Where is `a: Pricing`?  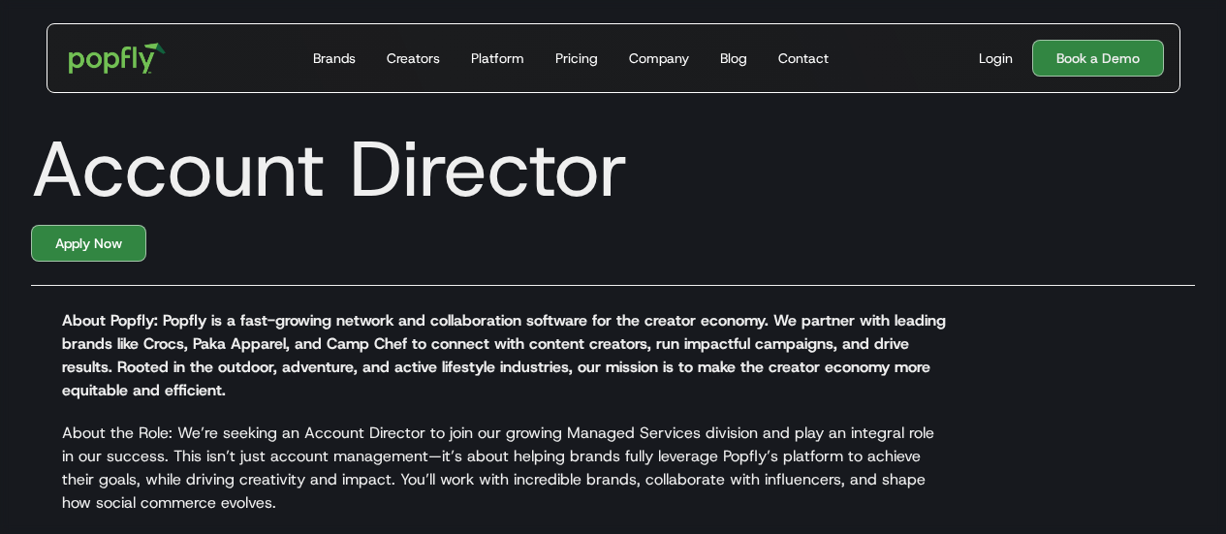
a: Pricing is located at coordinates (576, 58).